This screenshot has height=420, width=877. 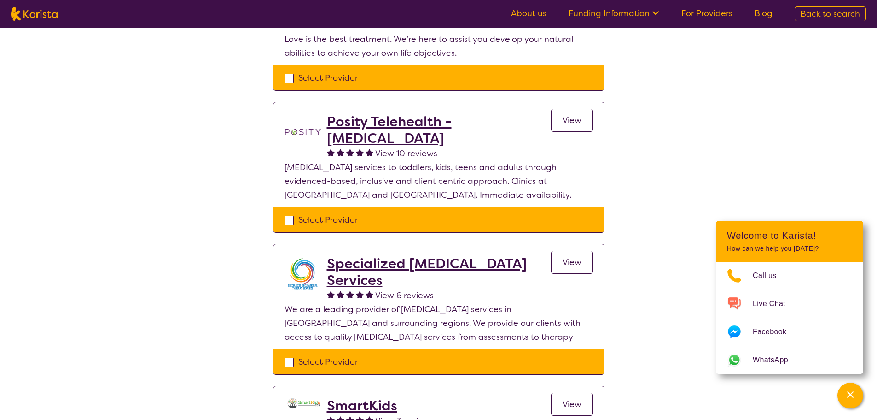 I want to click on h2: SmartKids, so click(x=380, y=405).